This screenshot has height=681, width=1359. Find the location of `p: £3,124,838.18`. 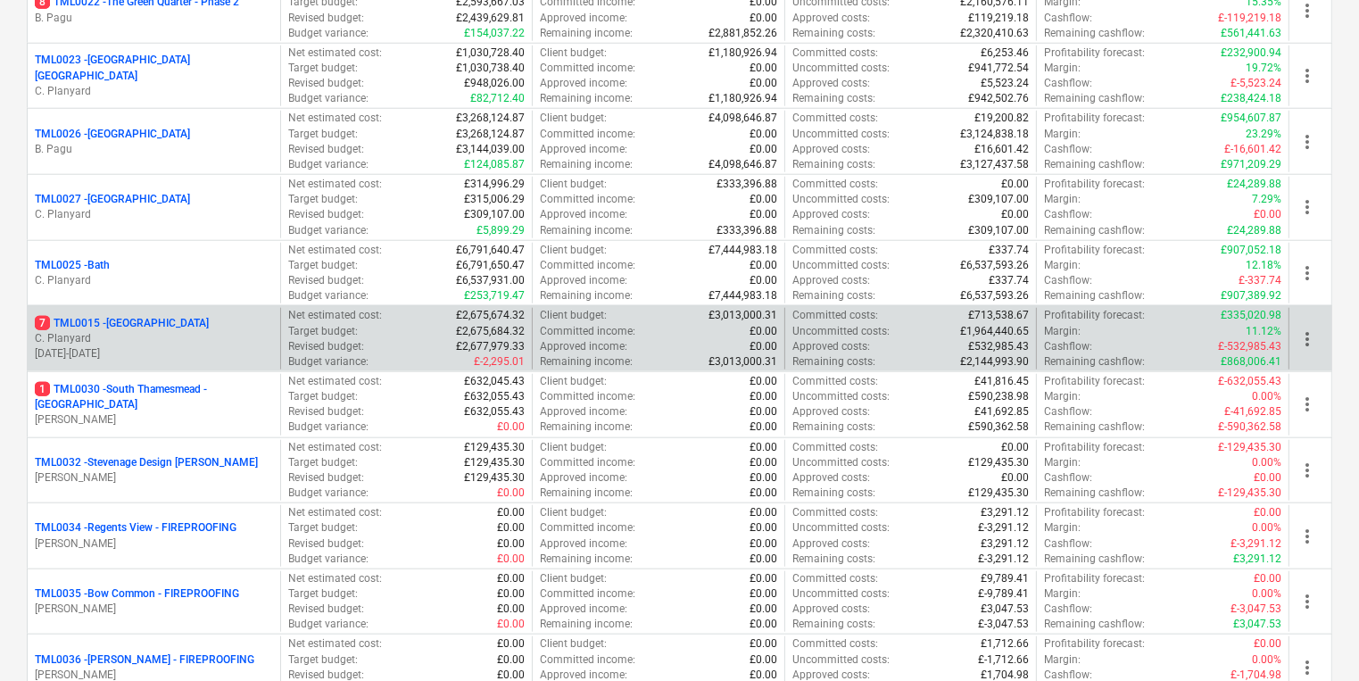

p: £3,124,838.18 is located at coordinates (994, 134).